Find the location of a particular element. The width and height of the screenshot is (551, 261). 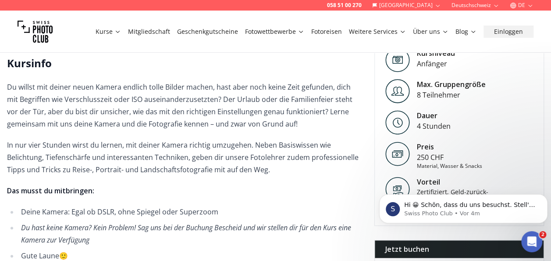

a: Geschenkgutscheine is located at coordinates (207, 32).